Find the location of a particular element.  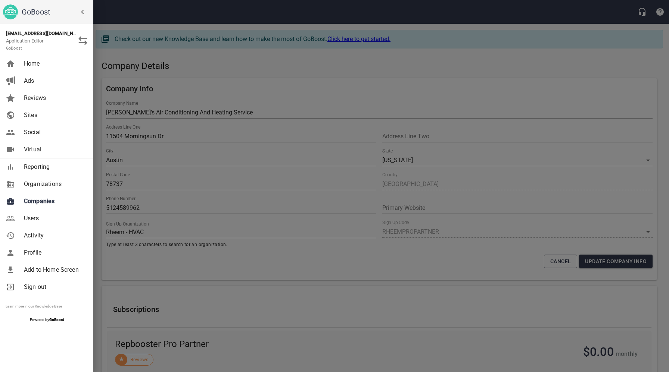

button: Switch Role is located at coordinates (83, 41).